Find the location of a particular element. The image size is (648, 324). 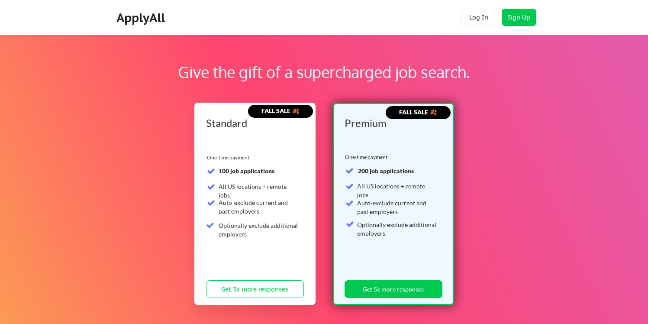

div: ApplyAll is located at coordinates (142, 18).